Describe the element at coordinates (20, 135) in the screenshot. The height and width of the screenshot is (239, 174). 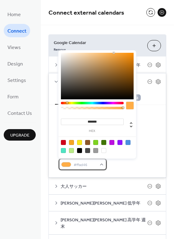
I see `button: Upgrade` at that location.